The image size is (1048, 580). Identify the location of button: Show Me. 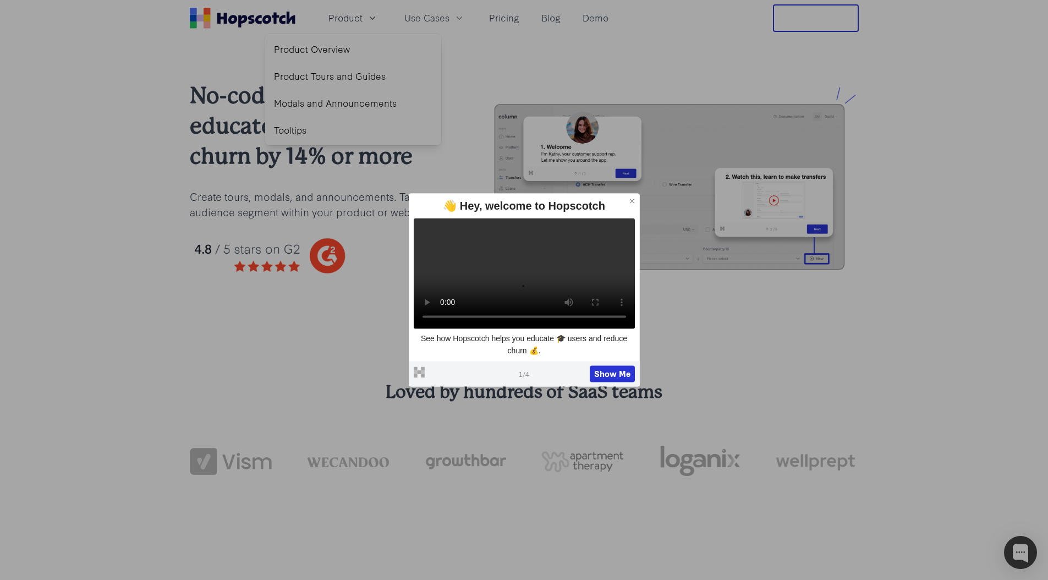
(613, 374).